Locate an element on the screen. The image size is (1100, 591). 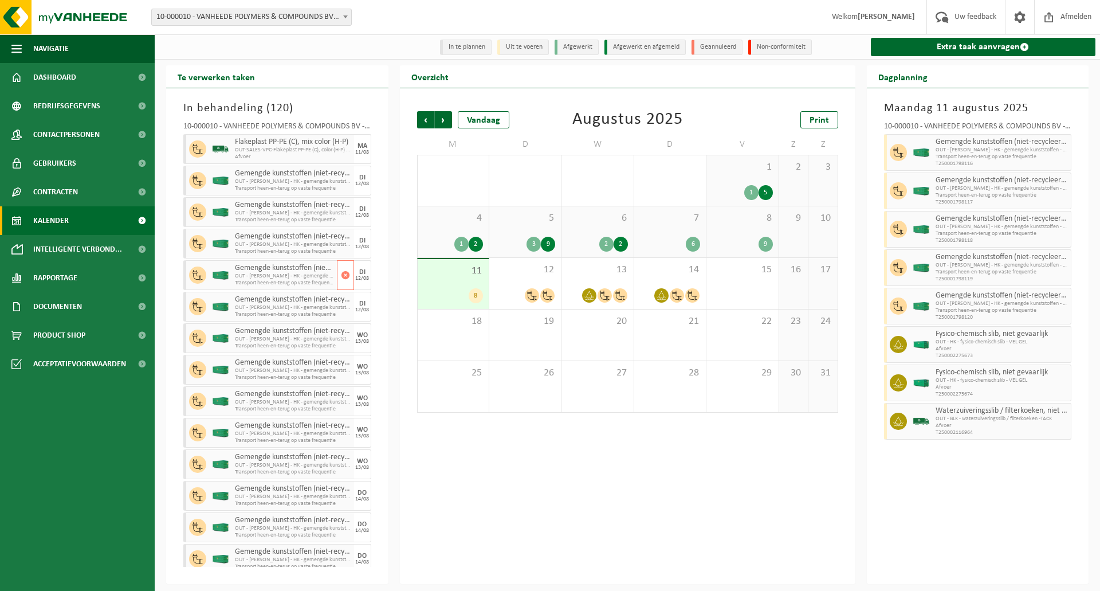
span: 14 is located at coordinates (670, 270).